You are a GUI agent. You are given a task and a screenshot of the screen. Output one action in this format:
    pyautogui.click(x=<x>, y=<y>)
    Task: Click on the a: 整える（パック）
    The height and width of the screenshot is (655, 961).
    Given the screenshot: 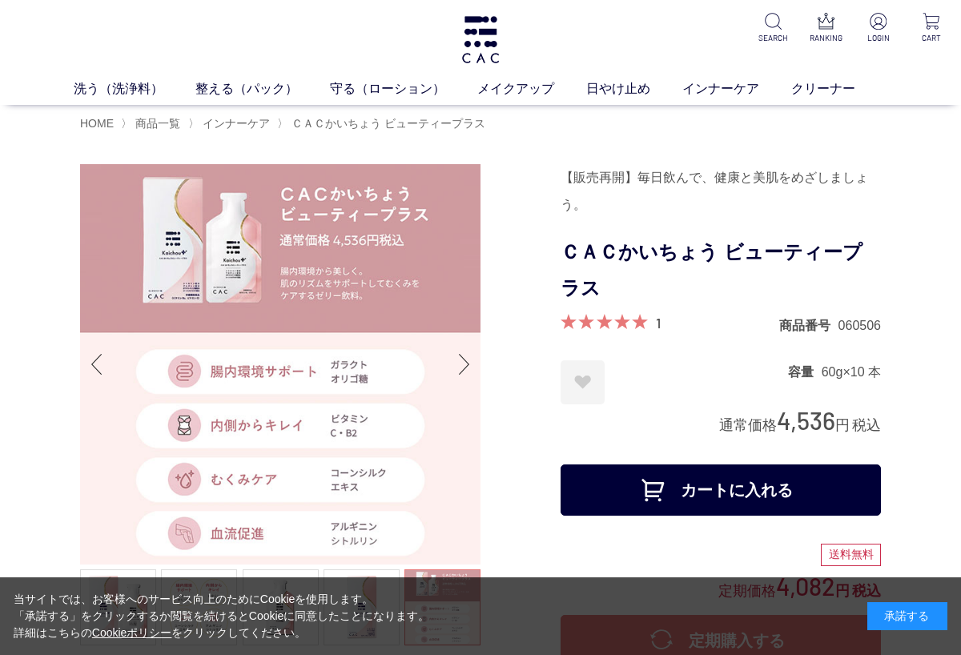 What is the action you would take?
    pyautogui.click(x=263, y=89)
    